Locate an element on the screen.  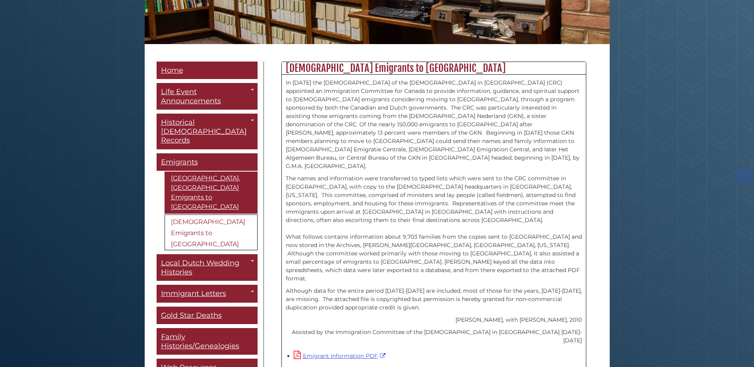
span: Home is located at coordinates (172, 70).